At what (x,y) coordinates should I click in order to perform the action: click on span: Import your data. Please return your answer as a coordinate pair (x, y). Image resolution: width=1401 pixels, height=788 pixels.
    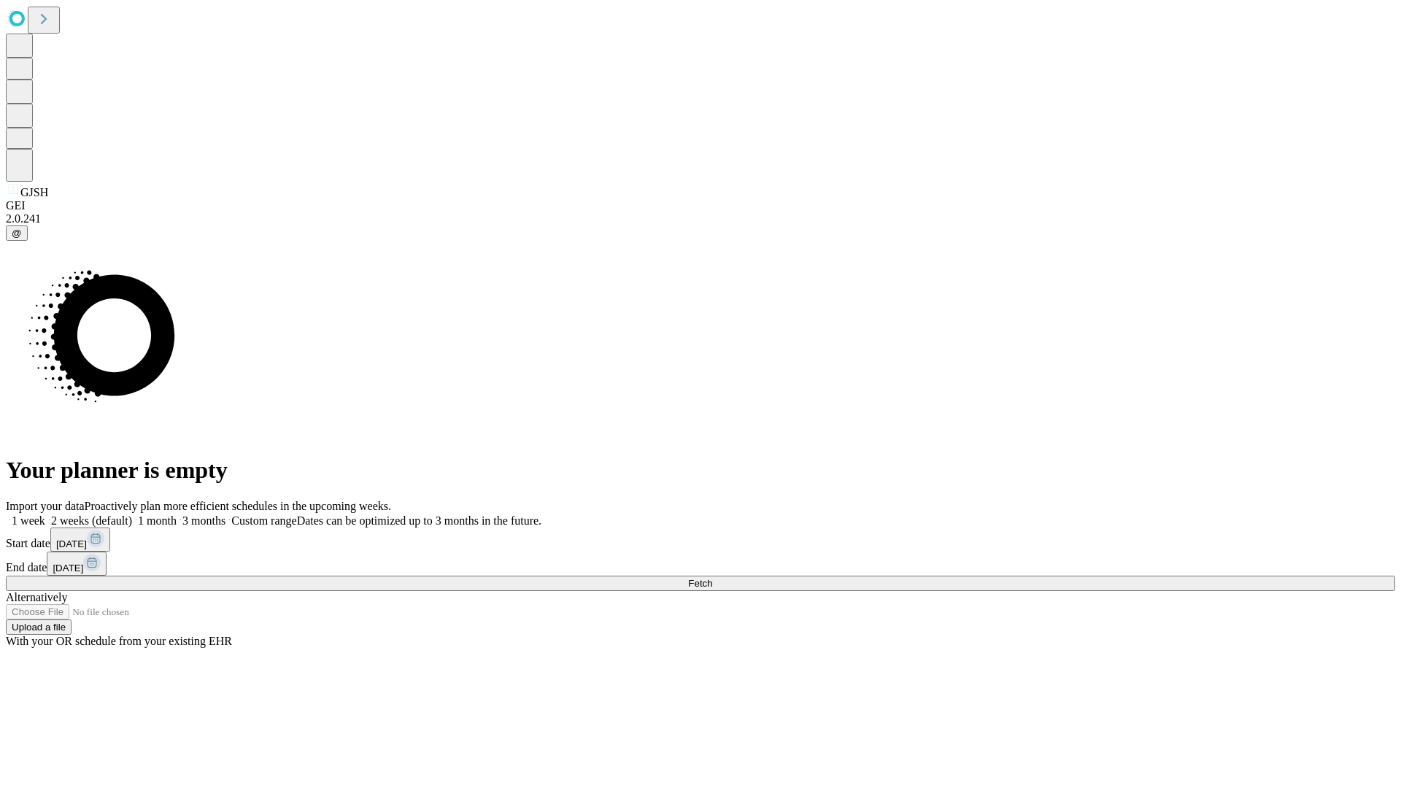
    Looking at the image, I should click on (45, 506).